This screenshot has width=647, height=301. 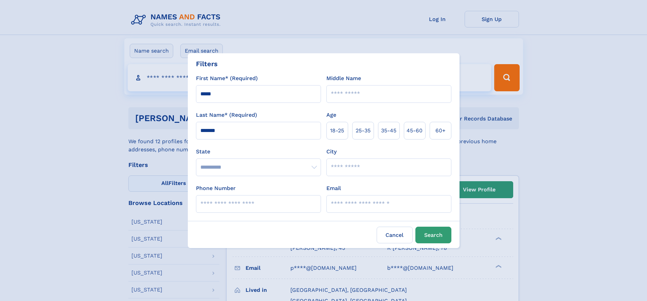 I want to click on span: 18‑25, so click(x=337, y=131).